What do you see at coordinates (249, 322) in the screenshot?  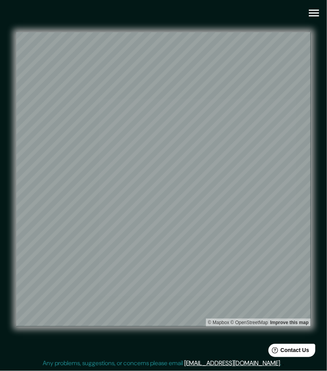 I see `a: OpenStreetMap` at bounding box center [249, 322].